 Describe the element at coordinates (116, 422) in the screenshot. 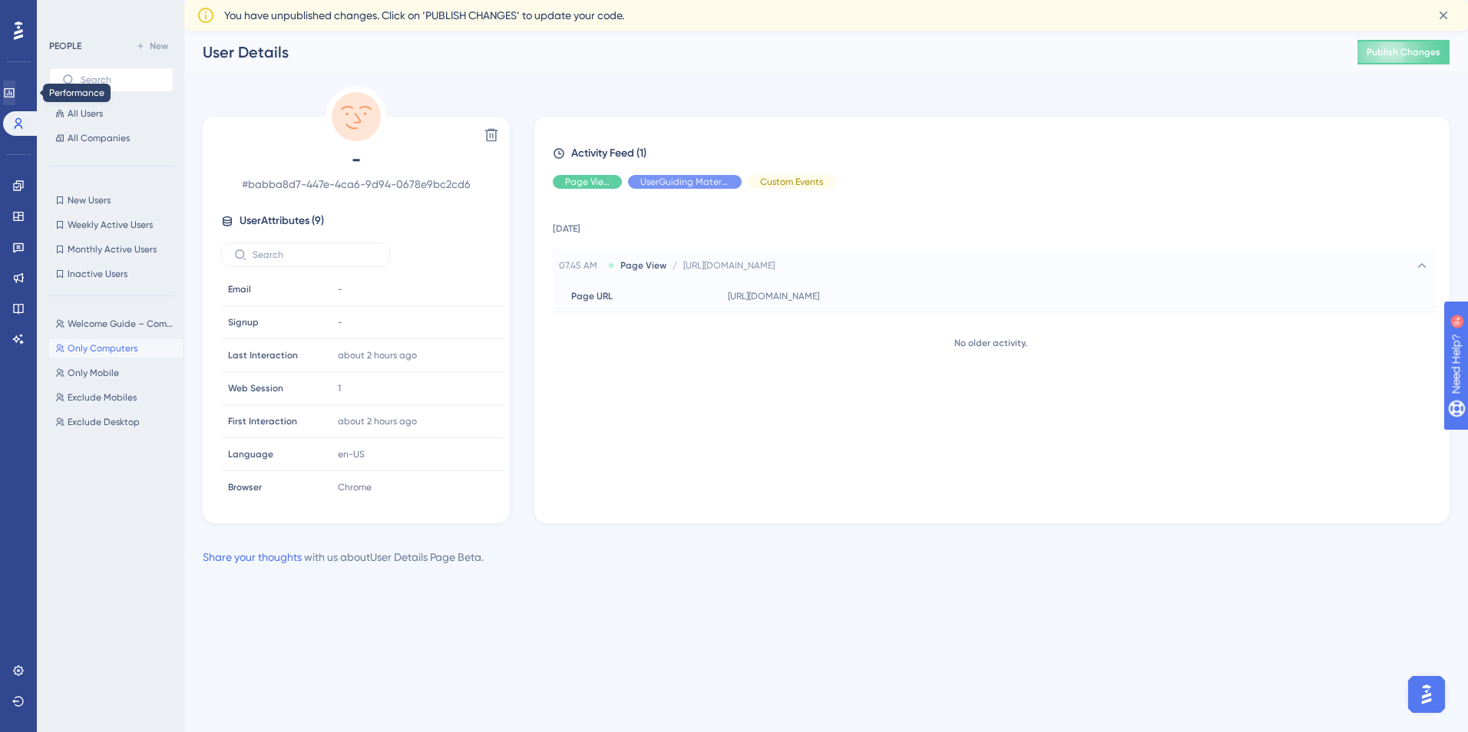

I see `button: Exclude Desktop` at that location.